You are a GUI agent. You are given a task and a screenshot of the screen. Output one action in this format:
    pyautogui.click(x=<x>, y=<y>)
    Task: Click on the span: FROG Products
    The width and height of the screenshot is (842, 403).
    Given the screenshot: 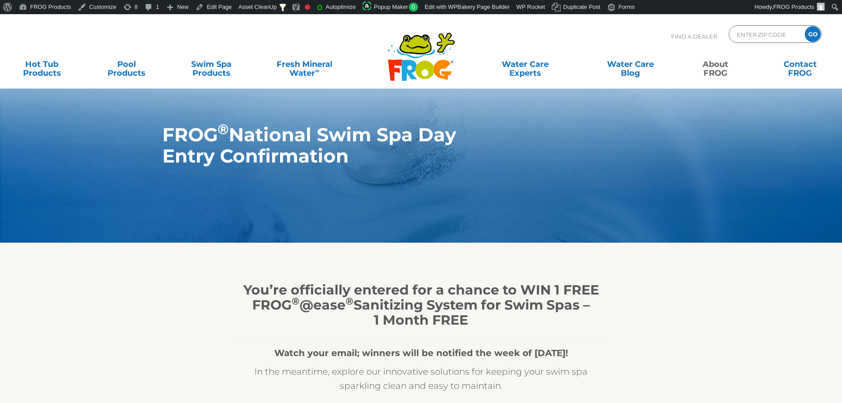 What is the action you would take?
    pyautogui.click(x=794, y=7)
    